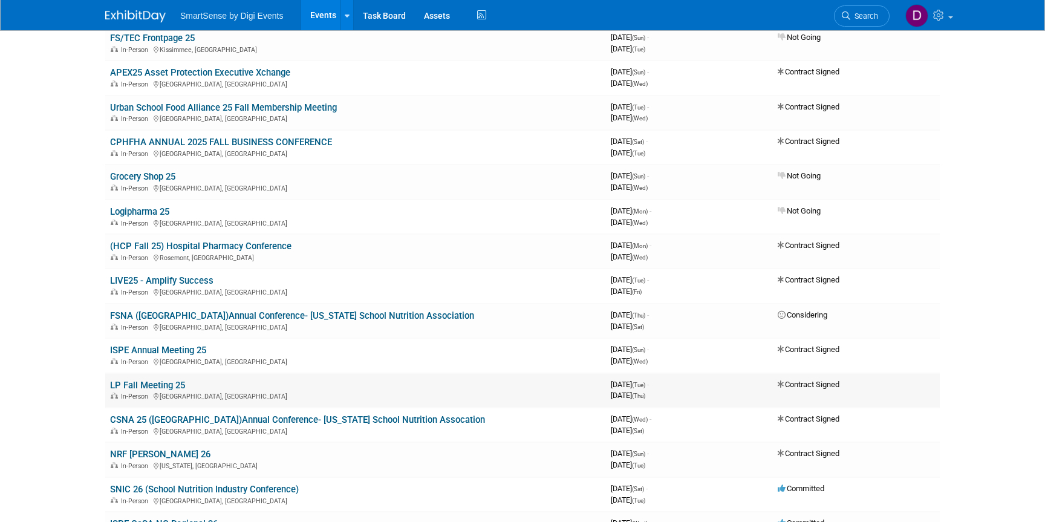  Describe the element at coordinates (232, 16) in the screenshot. I see `span: SmartSense by Digi Events` at that location.